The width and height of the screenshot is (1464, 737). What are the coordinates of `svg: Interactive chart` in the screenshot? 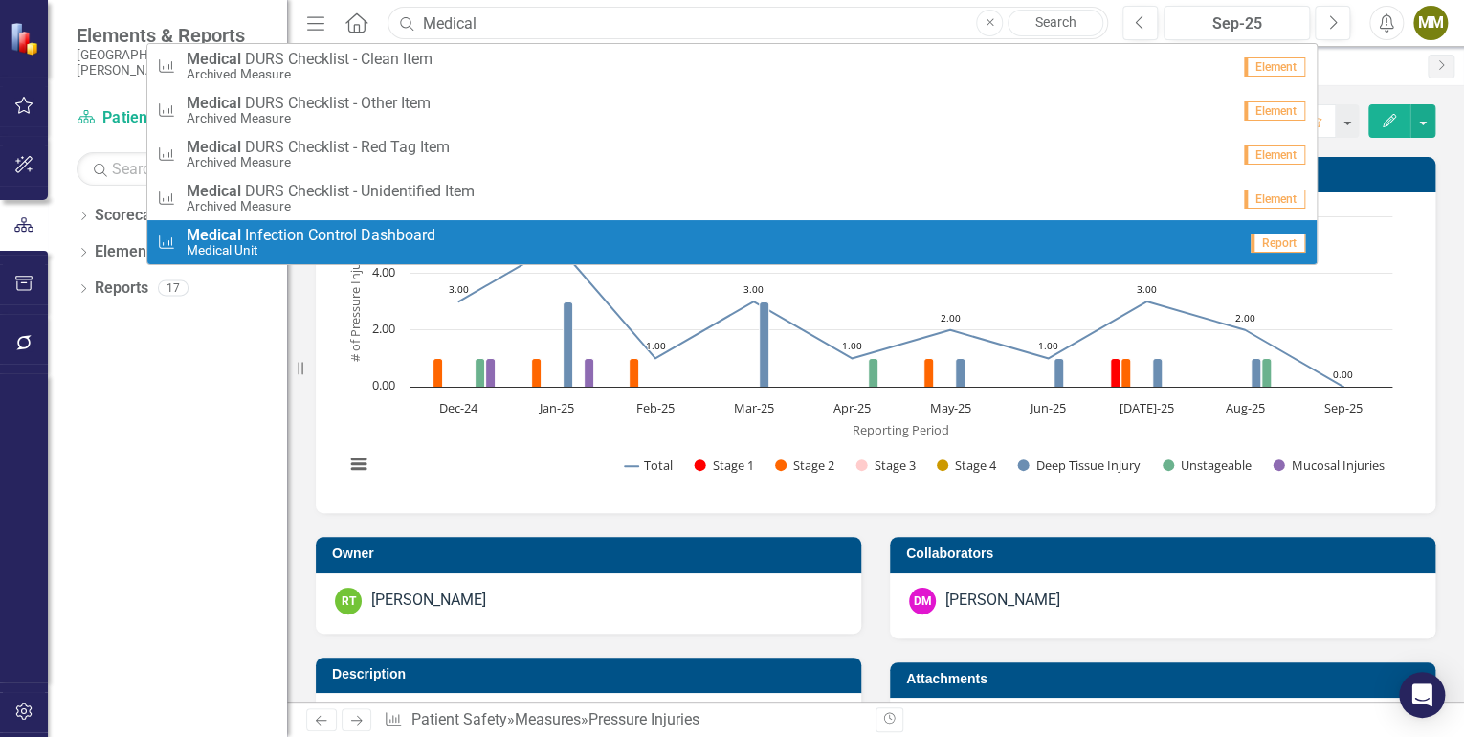 It's located at (868, 350).